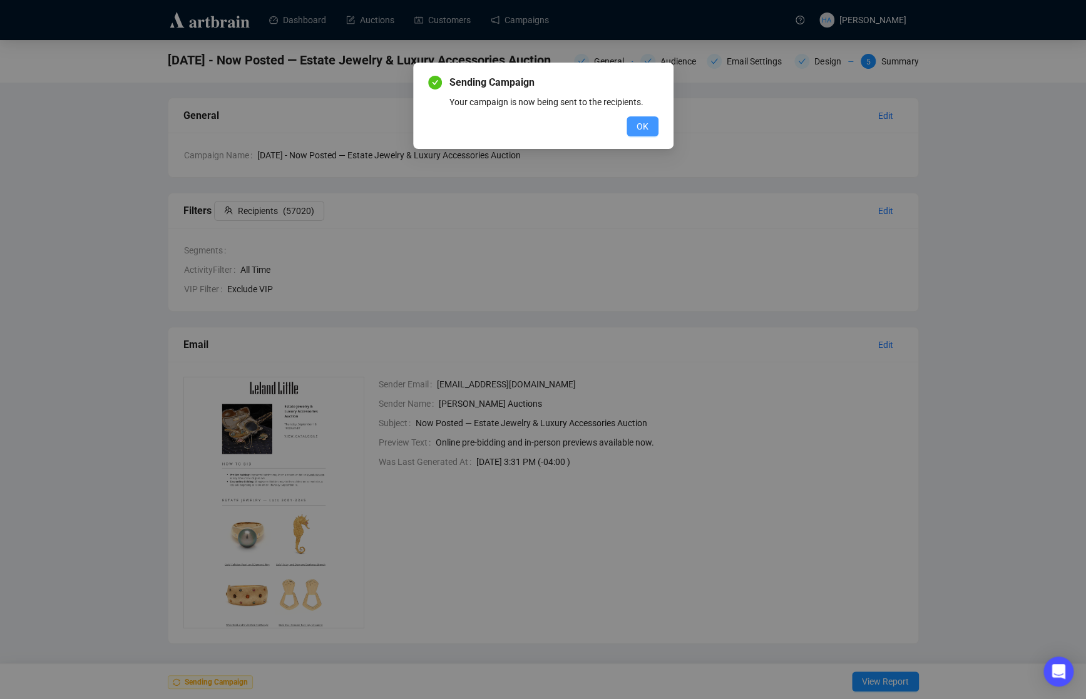 This screenshot has height=699, width=1086. What do you see at coordinates (554, 102) in the screenshot?
I see `div: Your campaign is now being sent to the recipients.` at bounding box center [554, 102].